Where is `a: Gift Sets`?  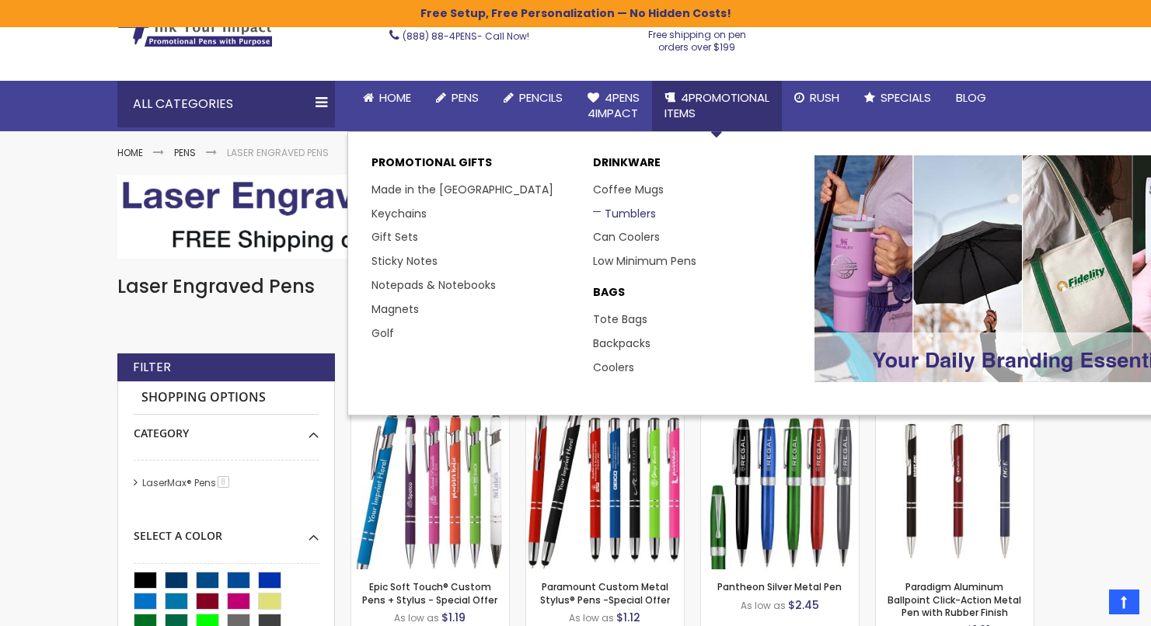
a: Gift Sets is located at coordinates (395, 237).